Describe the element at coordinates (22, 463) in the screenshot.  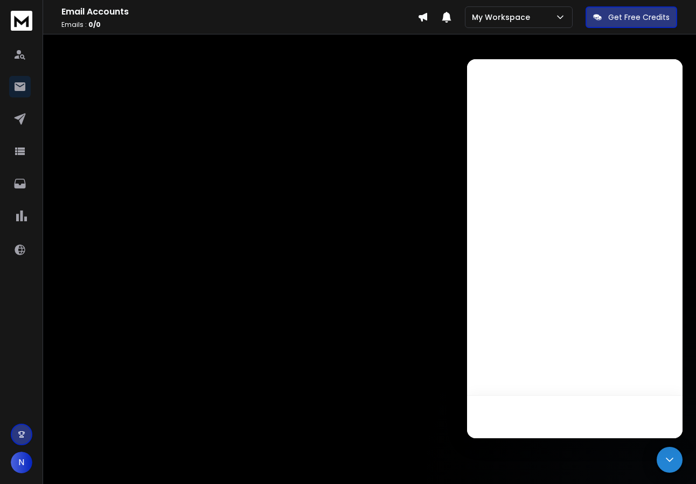
I see `button: N` at that location.